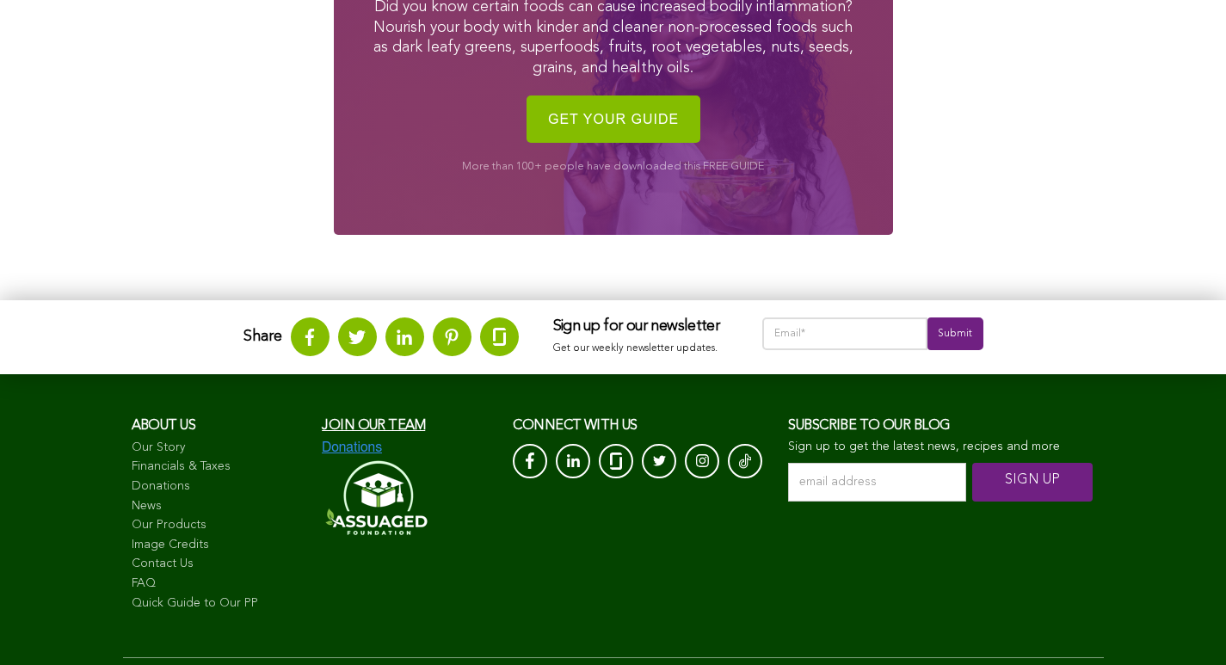 The width and height of the screenshot is (1226, 665). Describe the element at coordinates (845, 334) in the screenshot. I see `input: Email*` at that location.